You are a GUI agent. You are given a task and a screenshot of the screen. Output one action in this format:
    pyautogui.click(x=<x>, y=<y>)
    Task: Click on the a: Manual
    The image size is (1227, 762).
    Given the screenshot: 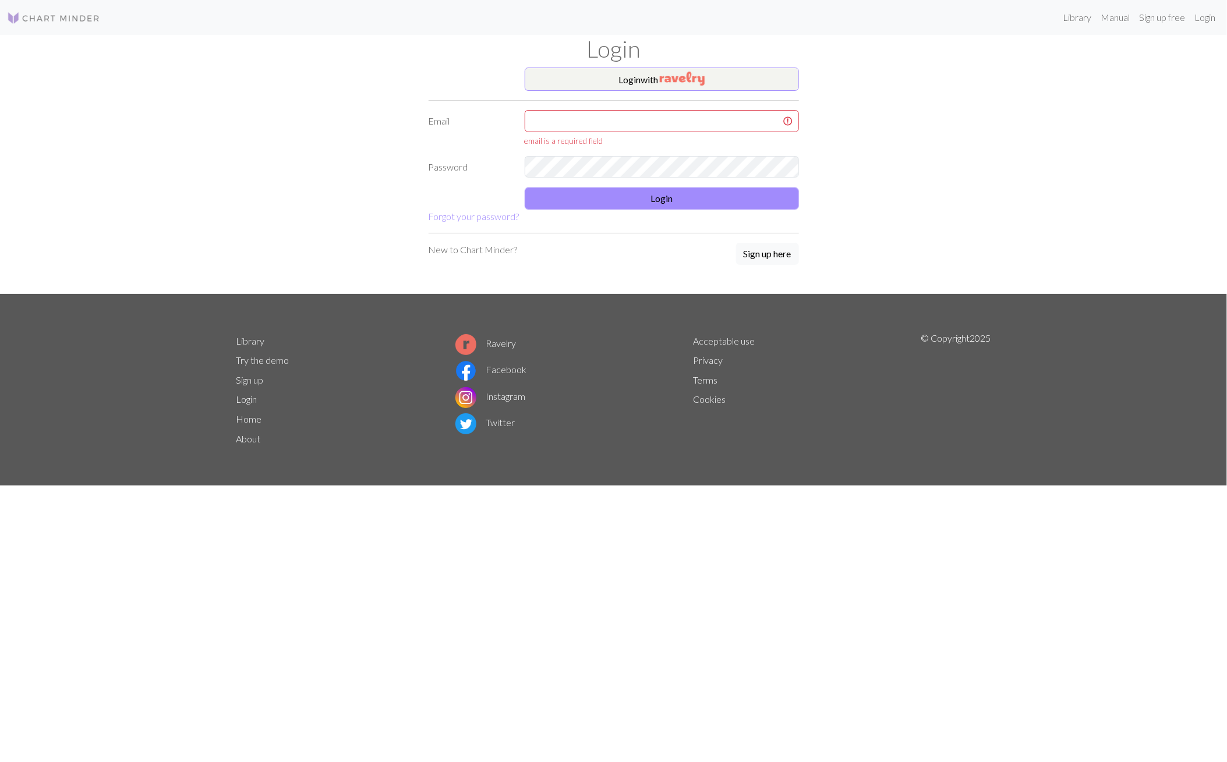 What is the action you would take?
    pyautogui.click(x=1115, y=17)
    